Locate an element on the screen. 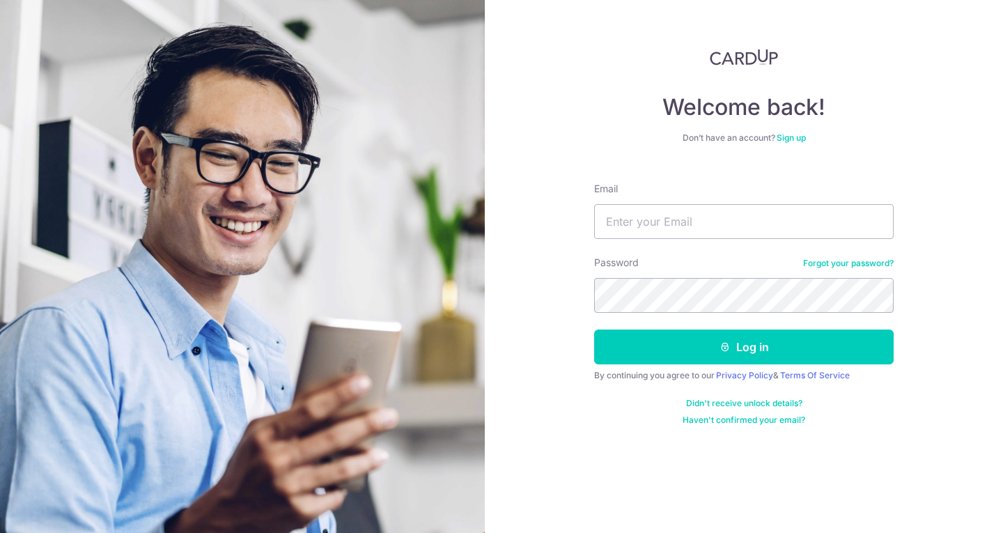  div: By continuing you agree to our & is located at coordinates (744, 375).